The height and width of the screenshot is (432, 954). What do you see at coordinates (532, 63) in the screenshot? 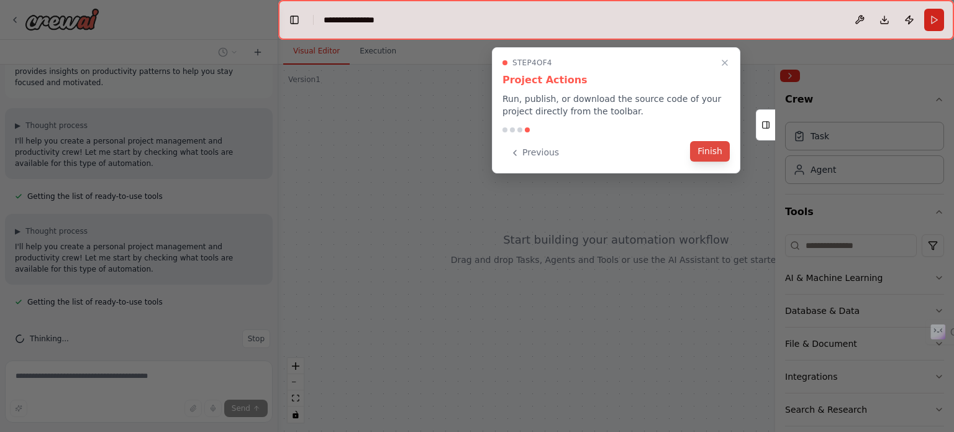
I see `span: Step 4 of 4` at bounding box center [532, 63].